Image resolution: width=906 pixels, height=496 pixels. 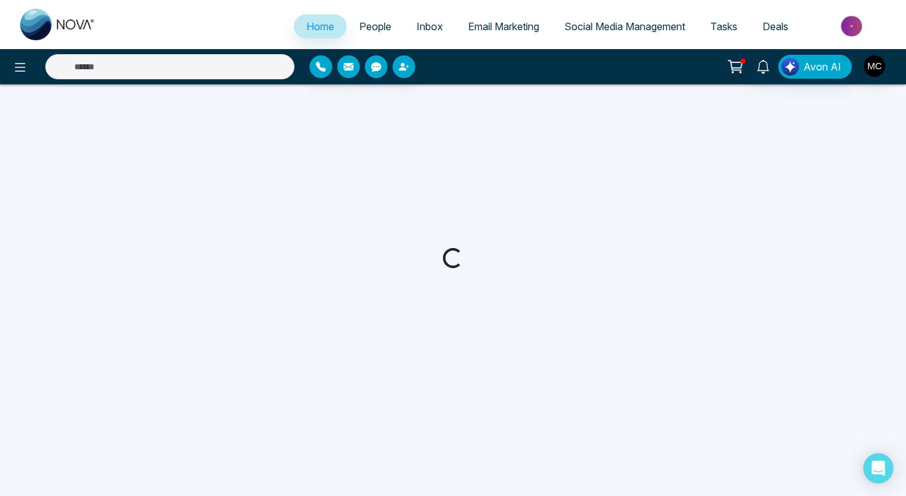 What do you see at coordinates (625, 26) in the screenshot?
I see `a: Social Media Management` at bounding box center [625, 26].